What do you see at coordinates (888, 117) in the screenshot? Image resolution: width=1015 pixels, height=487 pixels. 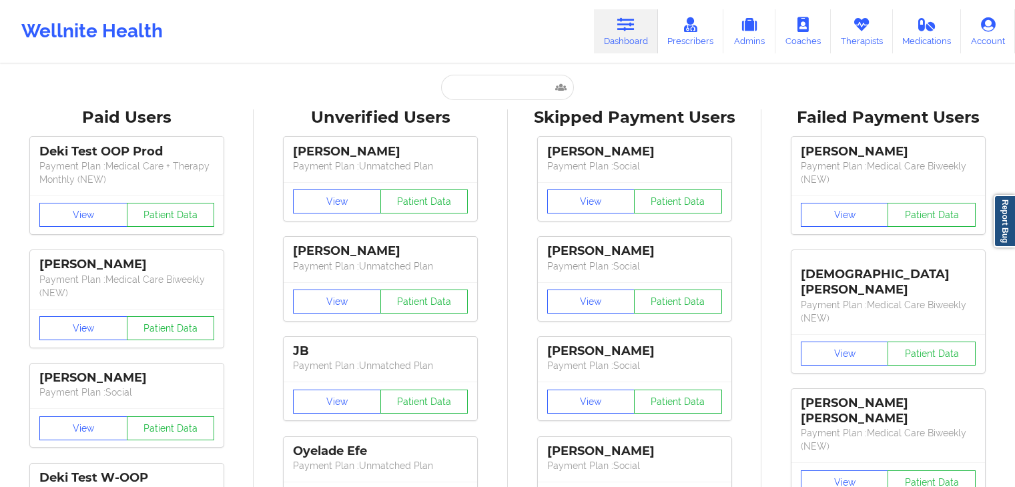 I see `div: Failed Payment Users` at bounding box center [888, 117].